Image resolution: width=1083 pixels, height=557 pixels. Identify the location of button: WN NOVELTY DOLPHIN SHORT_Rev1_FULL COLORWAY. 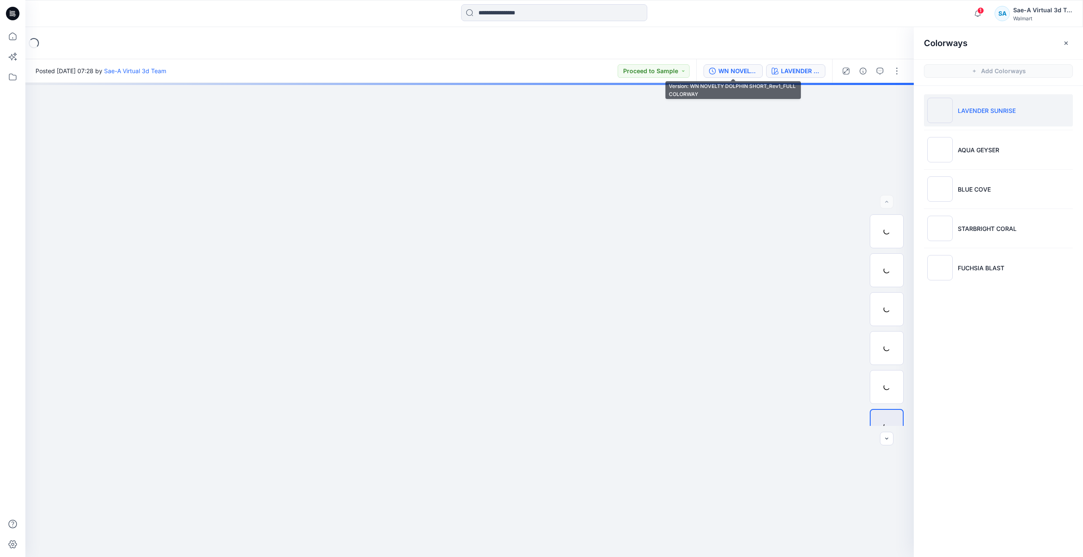
(733, 71).